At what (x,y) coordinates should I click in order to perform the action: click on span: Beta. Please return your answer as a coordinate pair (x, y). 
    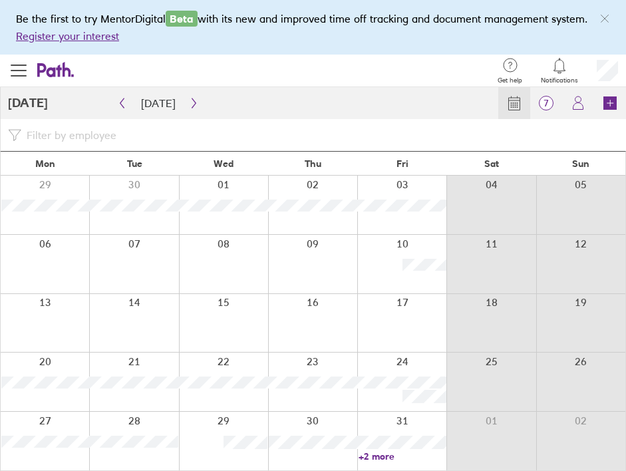
    Looking at the image, I should click on (182, 19).